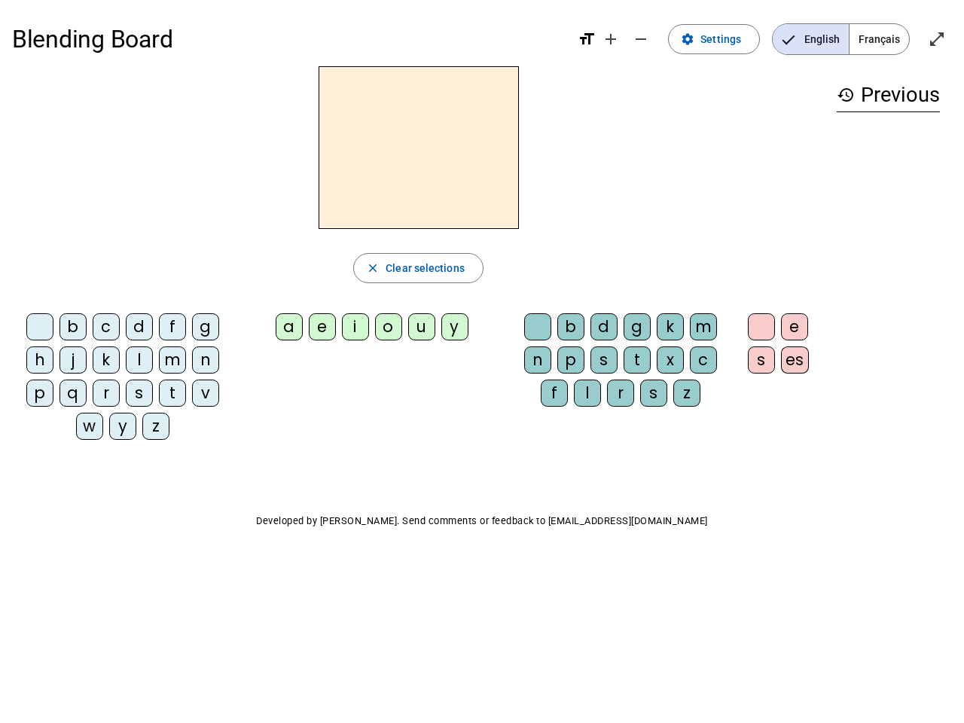 The width and height of the screenshot is (964, 723). Describe the element at coordinates (422, 327) in the screenshot. I see `div: u` at that location.